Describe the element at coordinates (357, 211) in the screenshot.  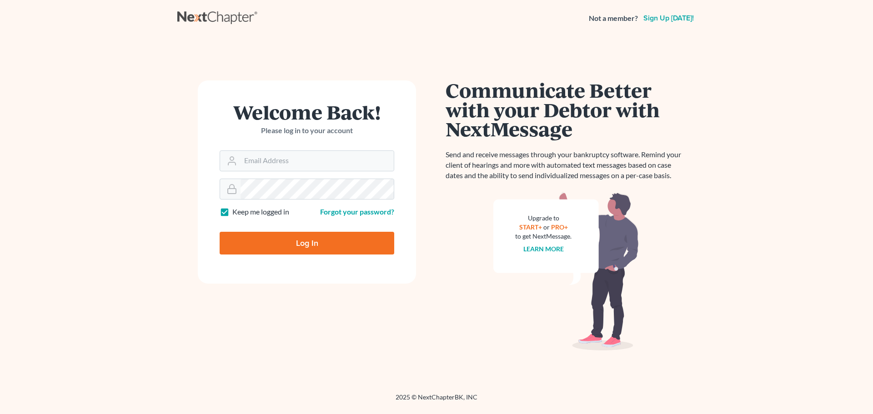
I see `a: Forgot your password?` at that location.